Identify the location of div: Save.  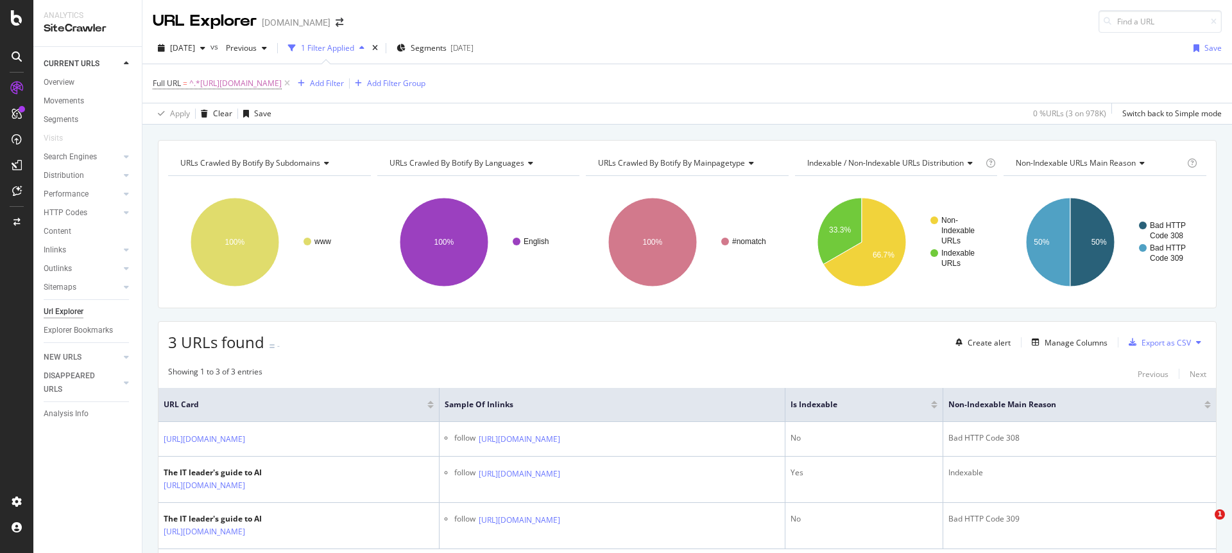
(1213, 47).